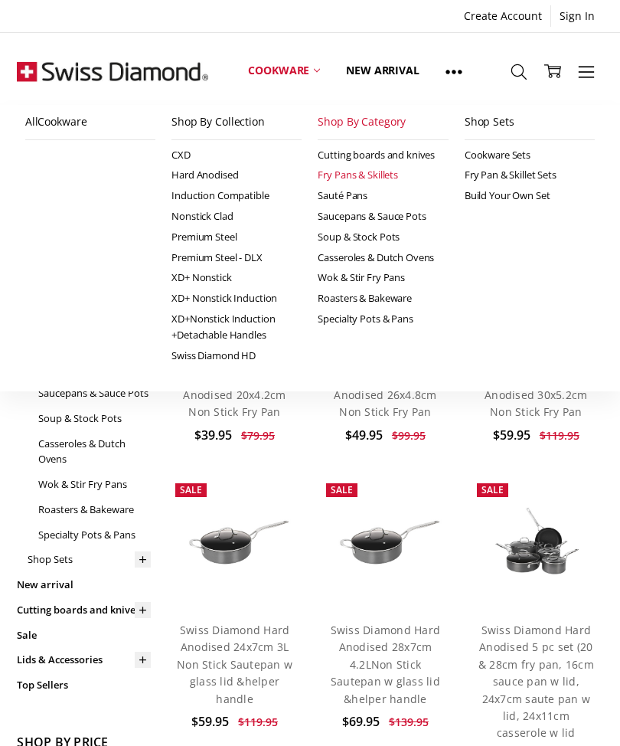 This screenshot has height=746, width=620. Describe the element at coordinates (113, 71) in the screenshot. I see `img: Free Shipping On Every Order` at that location.